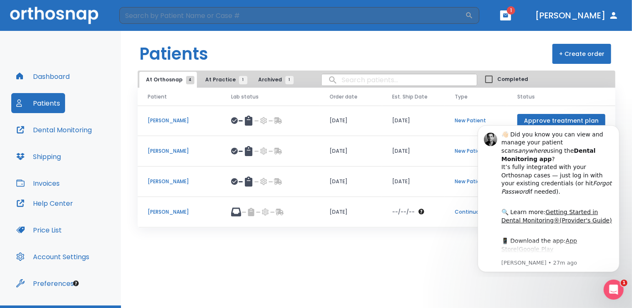  What do you see at coordinates (526, 97) in the screenshot?
I see `span: Status` at bounding box center [526, 97].